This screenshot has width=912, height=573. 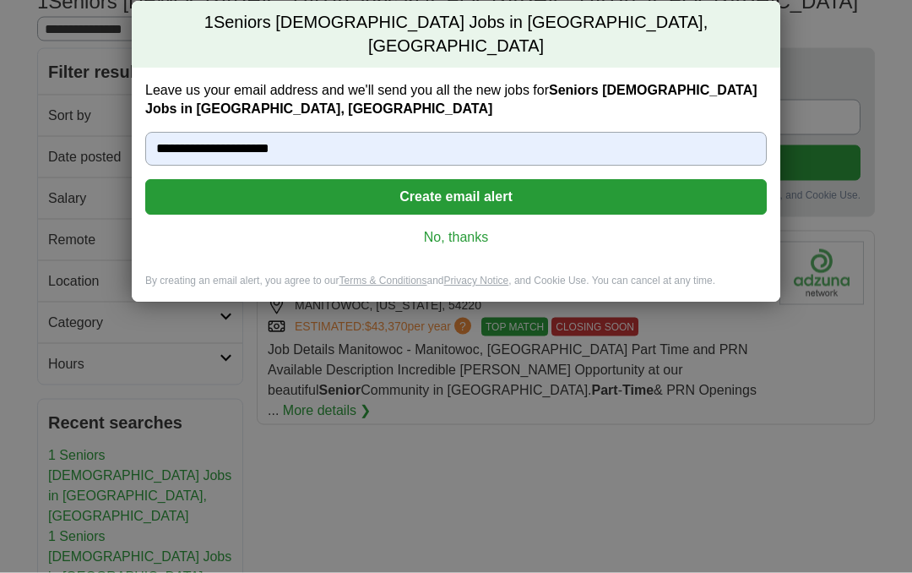 I want to click on label: Leave us your email address and we'll send you all the new jobs for, so click(x=456, y=100).